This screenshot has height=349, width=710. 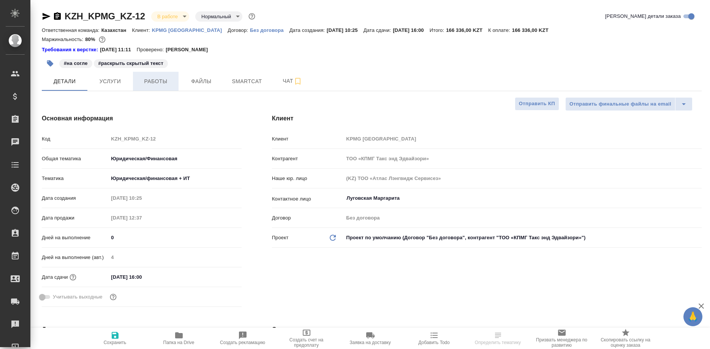 I want to click on p: Проверено:, so click(x=151, y=50).